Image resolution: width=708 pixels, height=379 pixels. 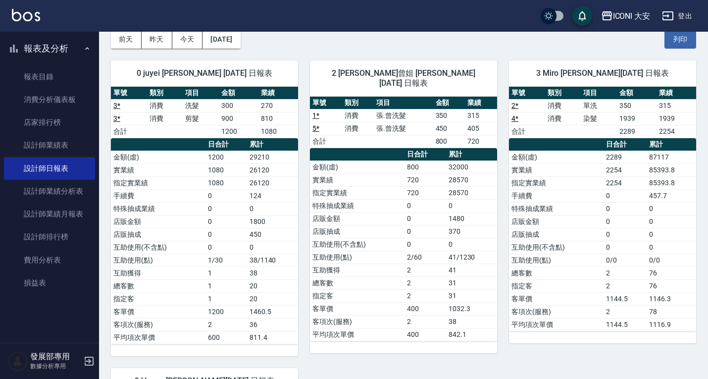 What do you see at coordinates (50, 283) in the screenshot?
I see `a: 損益表` at bounding box center [50, 283].